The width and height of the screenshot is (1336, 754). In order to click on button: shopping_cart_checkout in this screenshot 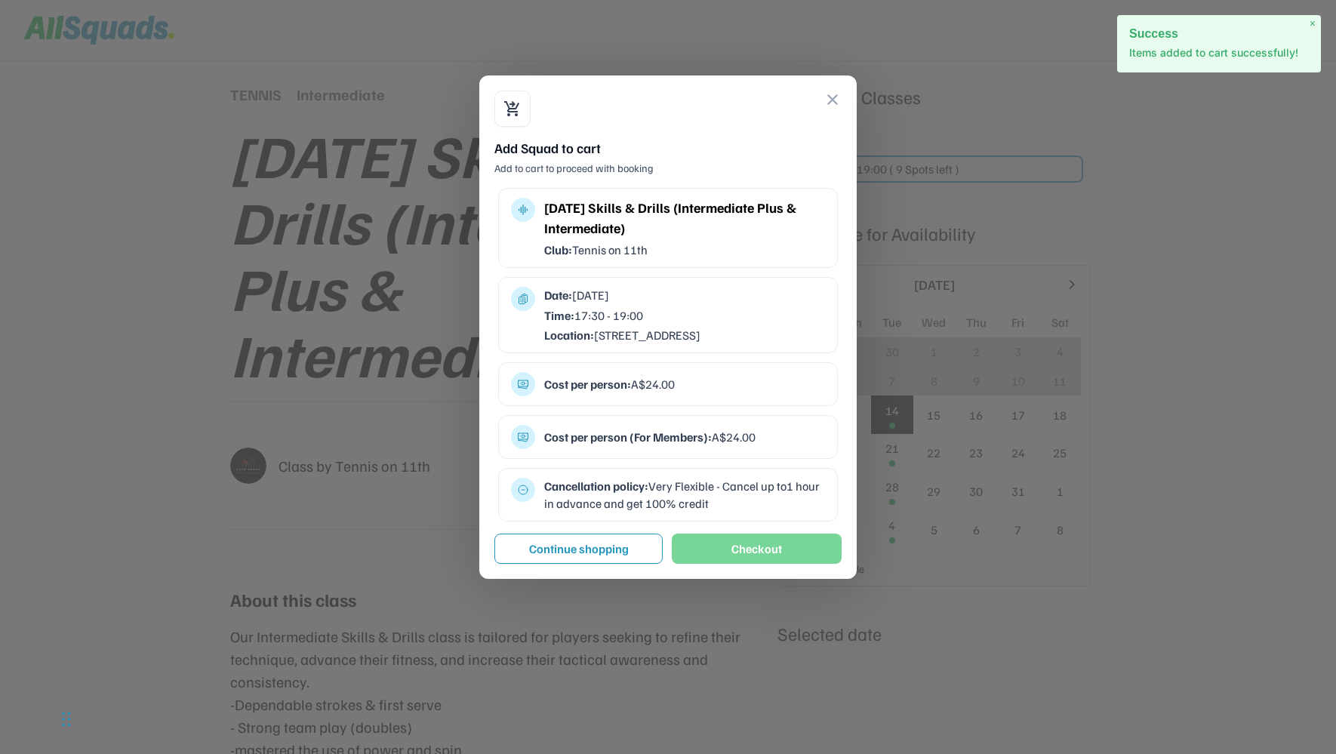, I will do `click(512, 109)`.